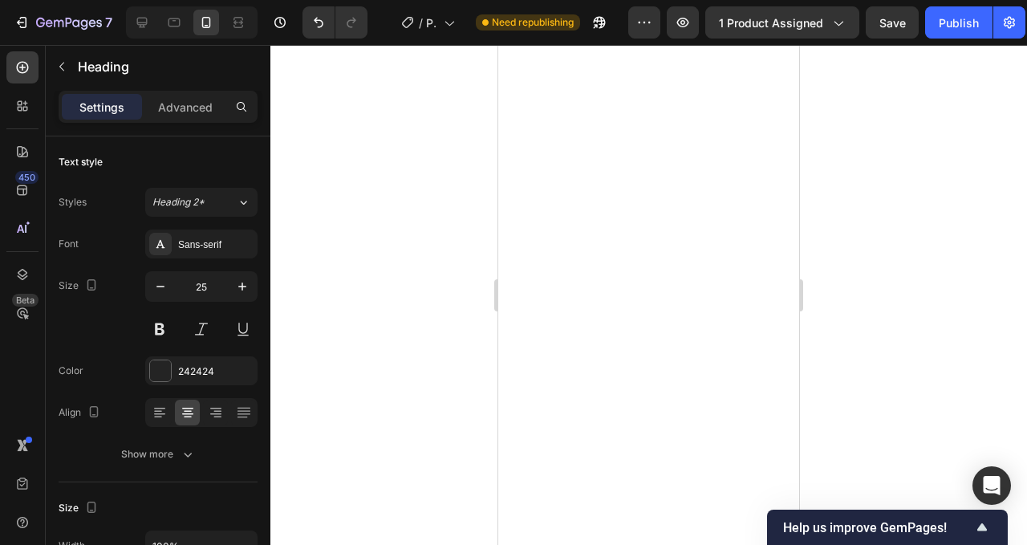  Describe the element at coordinates (158, 454) in the screenshot. I see `div: Show more` at that location.